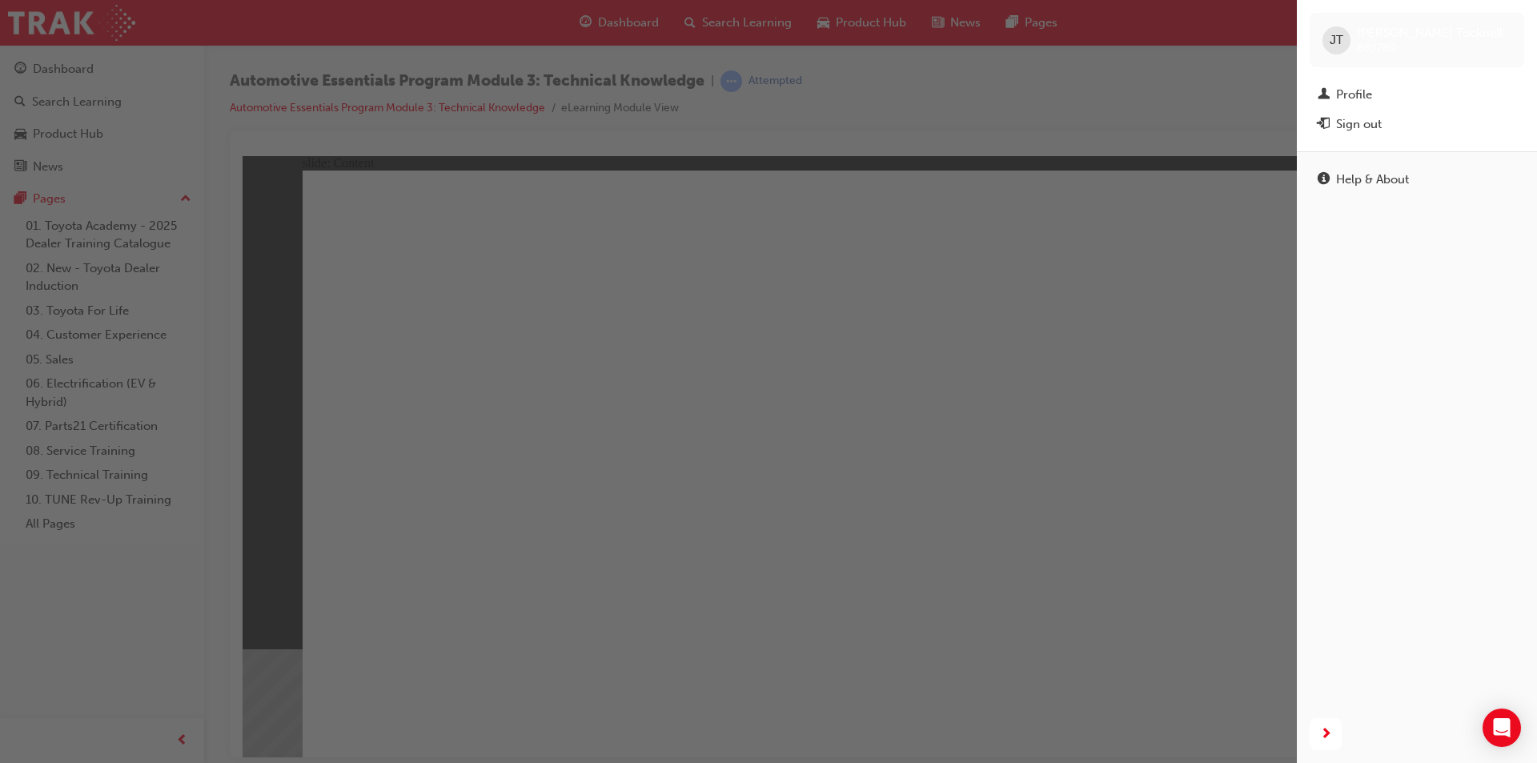 This screenshot has height=763, width=1537. What do you see at coordinates (1323, 95) in the screenshot?
I see `span: man-icon` at bounding box center [1323, 95].